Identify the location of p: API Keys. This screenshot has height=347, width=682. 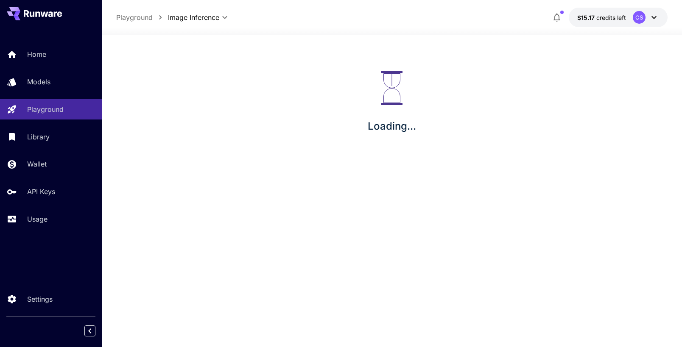
(41, 192).